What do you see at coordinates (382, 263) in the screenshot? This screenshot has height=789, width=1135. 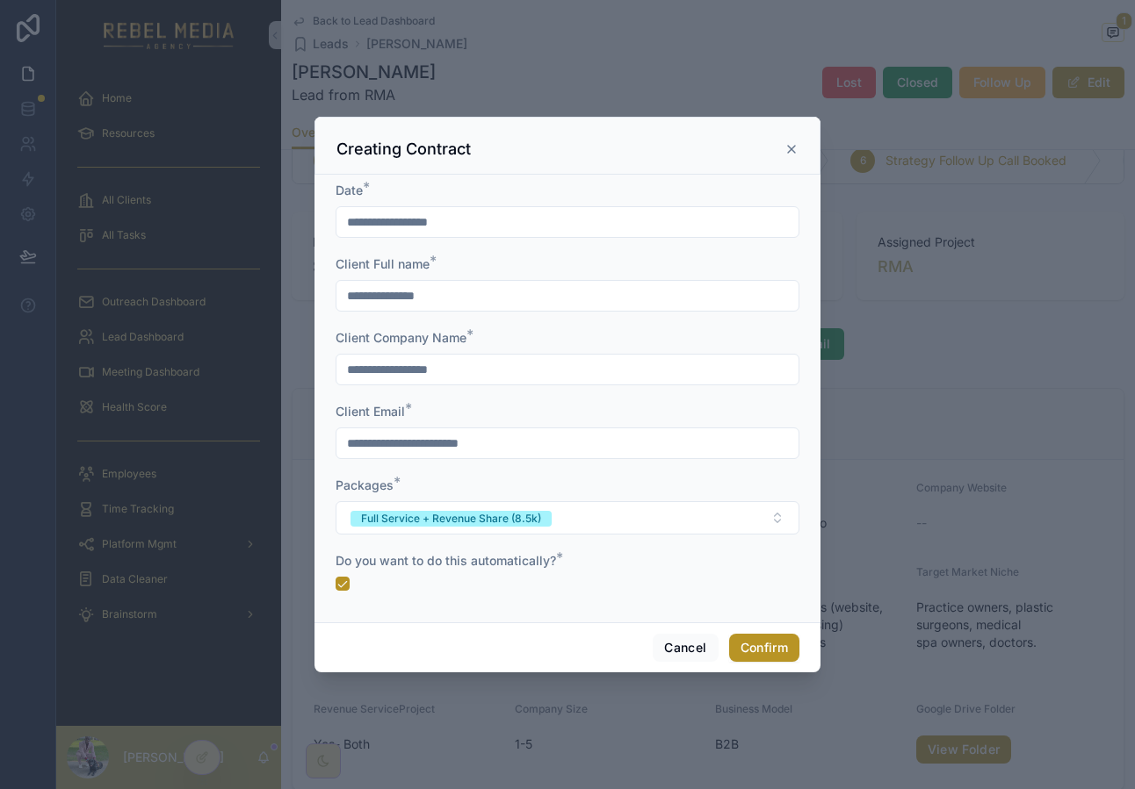 I see `span: Client Full name` at bounding box center [382, 263].